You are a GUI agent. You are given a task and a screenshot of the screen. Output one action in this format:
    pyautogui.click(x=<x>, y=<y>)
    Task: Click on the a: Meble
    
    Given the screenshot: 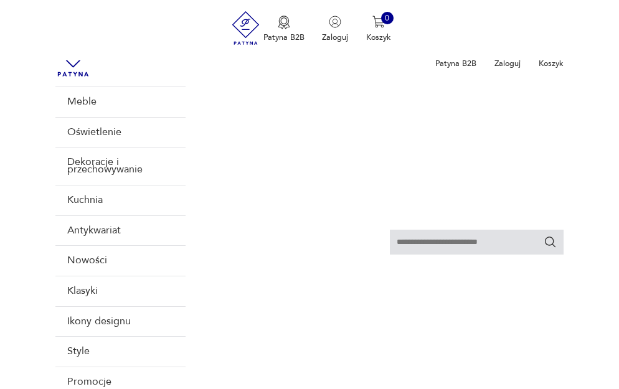 What is the action you would take?
    pyautogui.click(x=120, y=102)
    